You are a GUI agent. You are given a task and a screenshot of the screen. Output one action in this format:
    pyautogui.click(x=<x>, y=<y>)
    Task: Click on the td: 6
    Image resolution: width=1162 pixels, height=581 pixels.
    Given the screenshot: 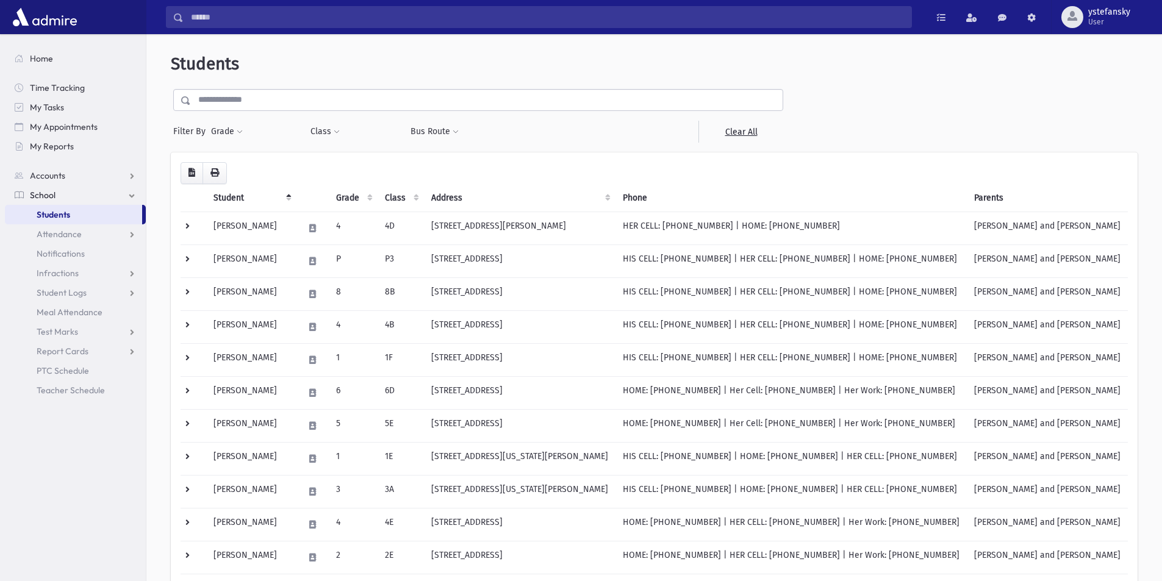 What is the action you would take?
    pyautogui.click(x=353, y=393)
    